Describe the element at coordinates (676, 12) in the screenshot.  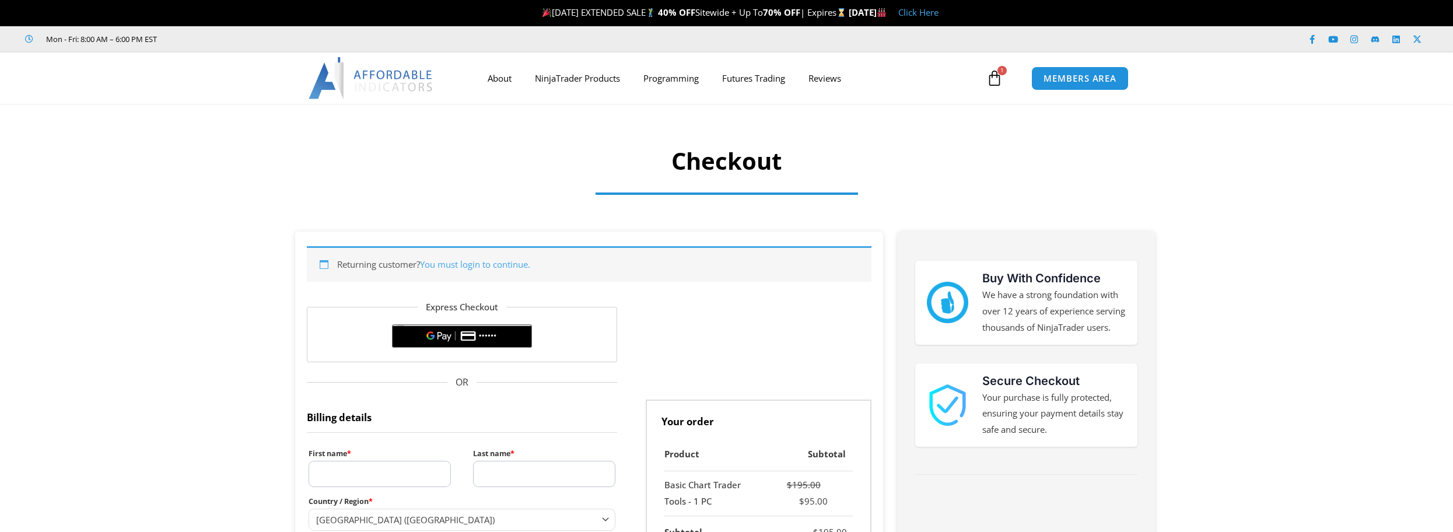
I see `strong: 40% OFF` at that location.